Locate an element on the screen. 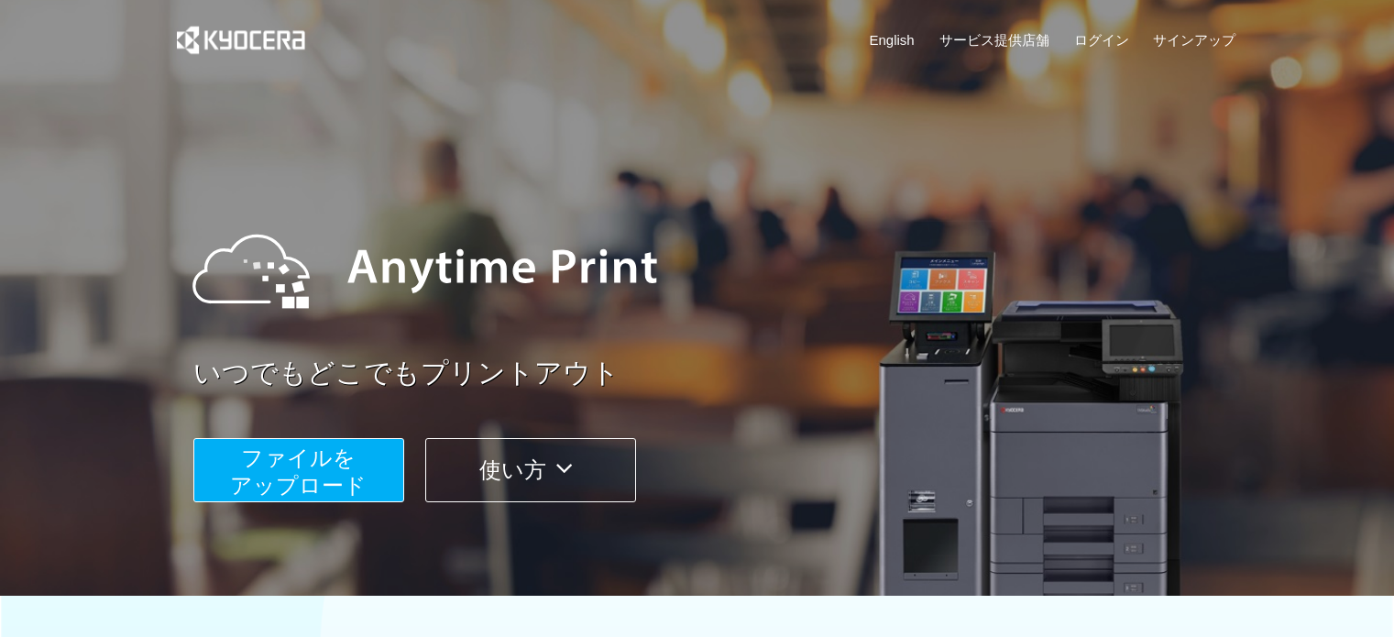  a: English is located at coordinates (892, 39).